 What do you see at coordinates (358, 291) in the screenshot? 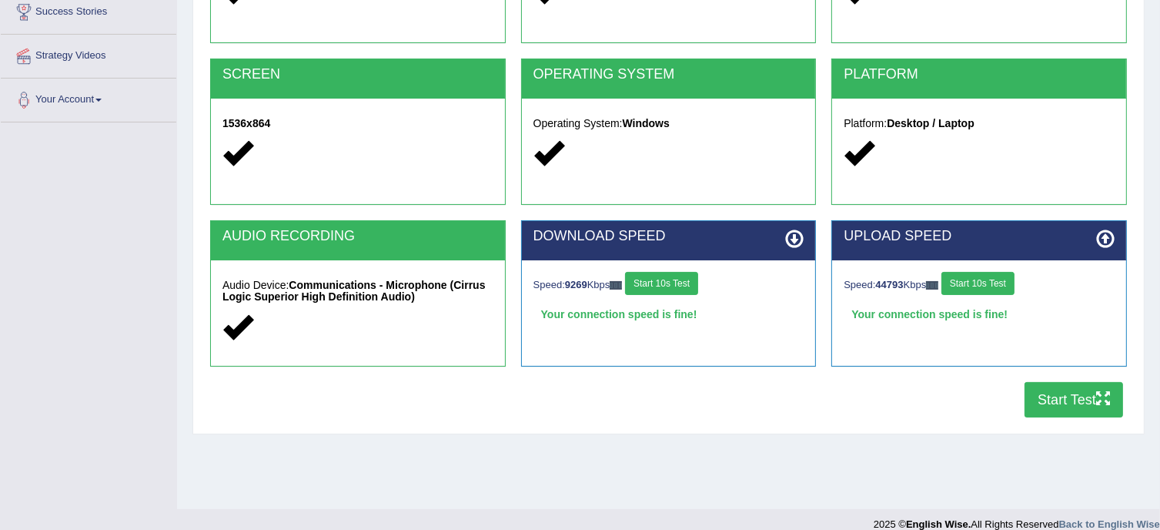
I see `h5: Audio Device:` at bounding box center [358, 291].